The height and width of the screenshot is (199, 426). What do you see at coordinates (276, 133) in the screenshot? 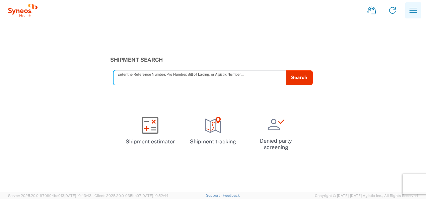
I see `a: Denied party screening` at bounding box center [276, 133].